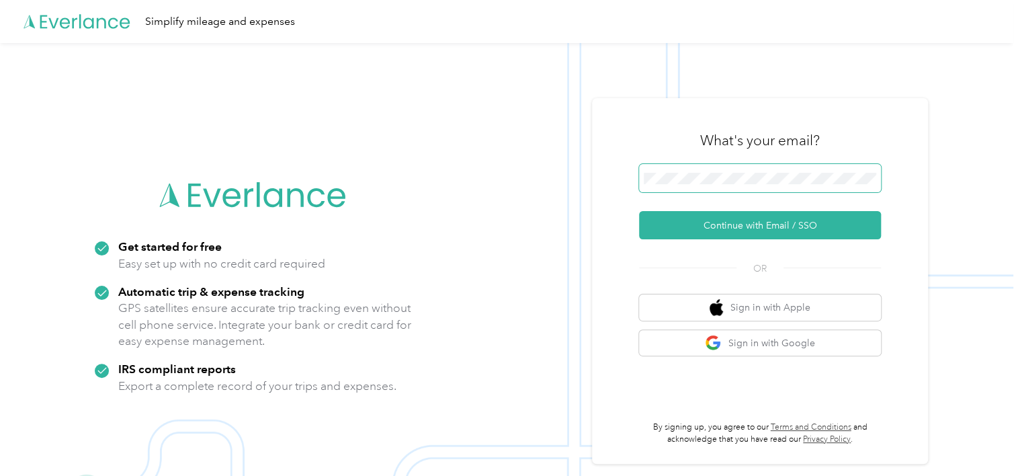 The image size is (1020, 476). Describe the element at coordinates (760, 268) in the screenshot. I see `span: OR` at that location.